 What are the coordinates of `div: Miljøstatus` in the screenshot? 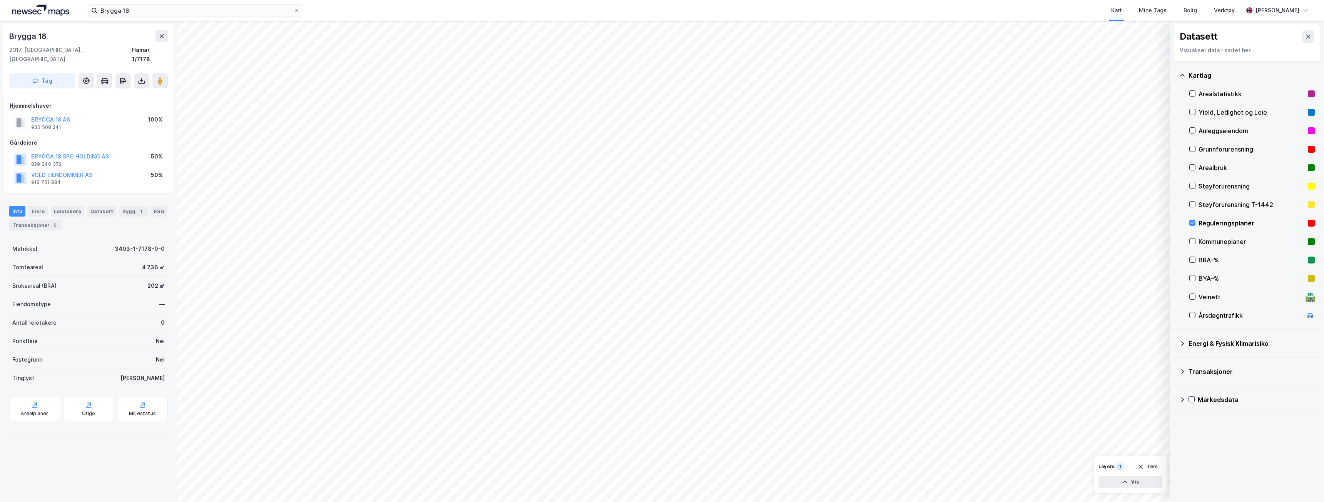 It's located at (142, 414).